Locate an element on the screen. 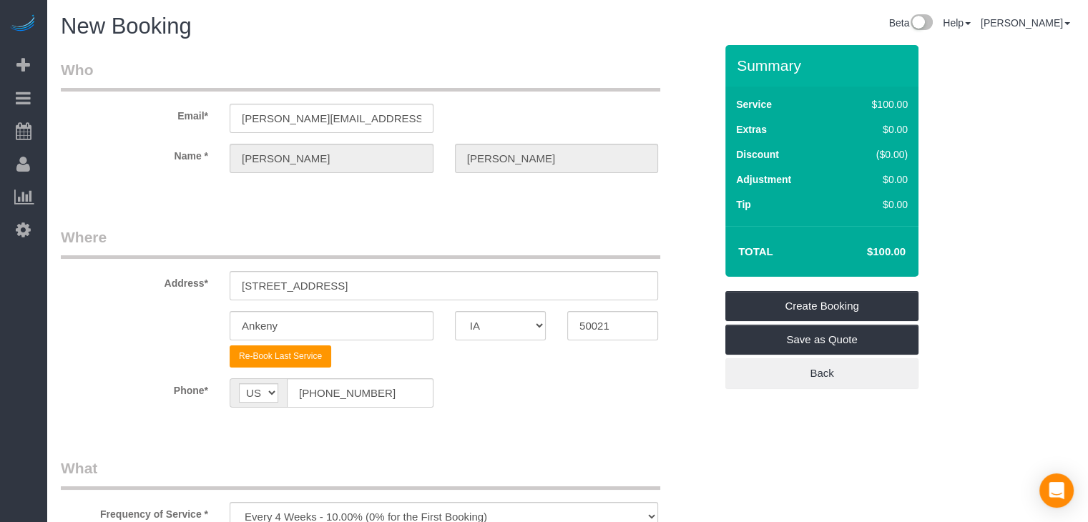 This screenshot has width=1088, height=522. input: First Name* is located at coordinates (331, 158).